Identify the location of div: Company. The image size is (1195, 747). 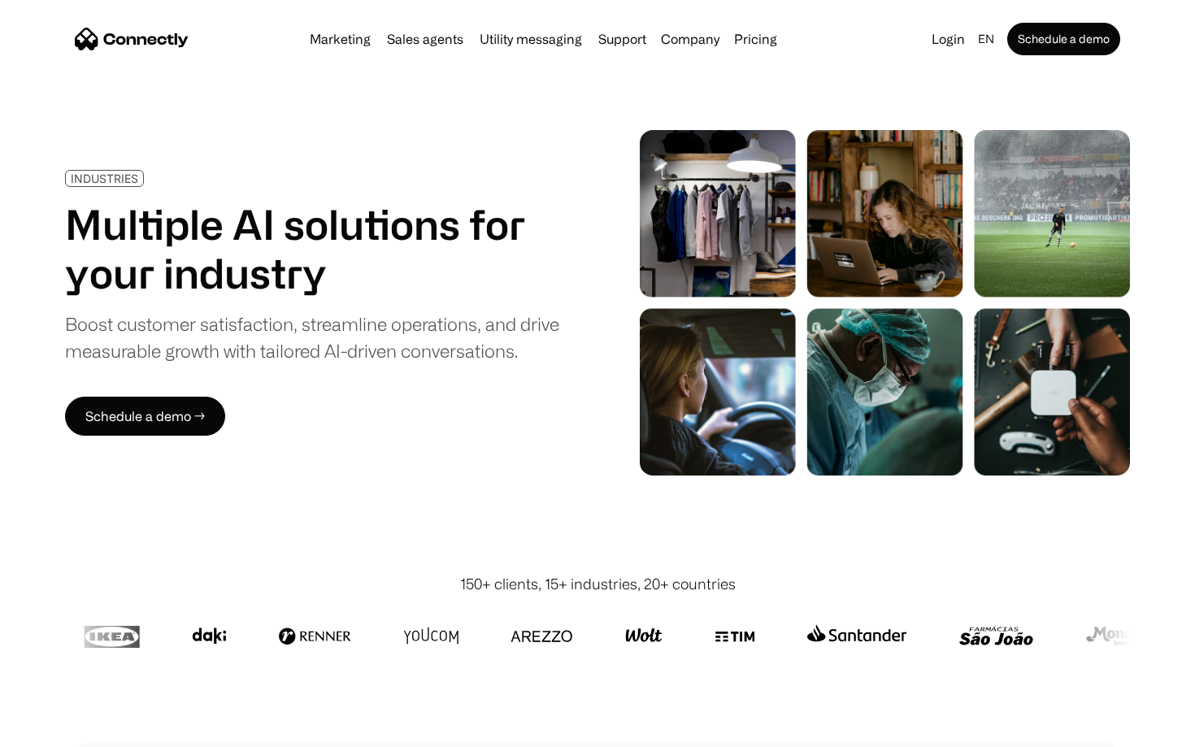
(690, 39).